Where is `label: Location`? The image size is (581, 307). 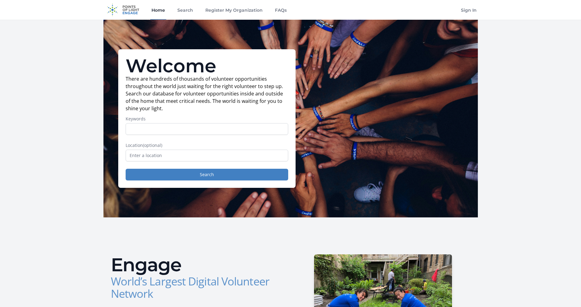 label: Location is located at coordinates (207, 145).